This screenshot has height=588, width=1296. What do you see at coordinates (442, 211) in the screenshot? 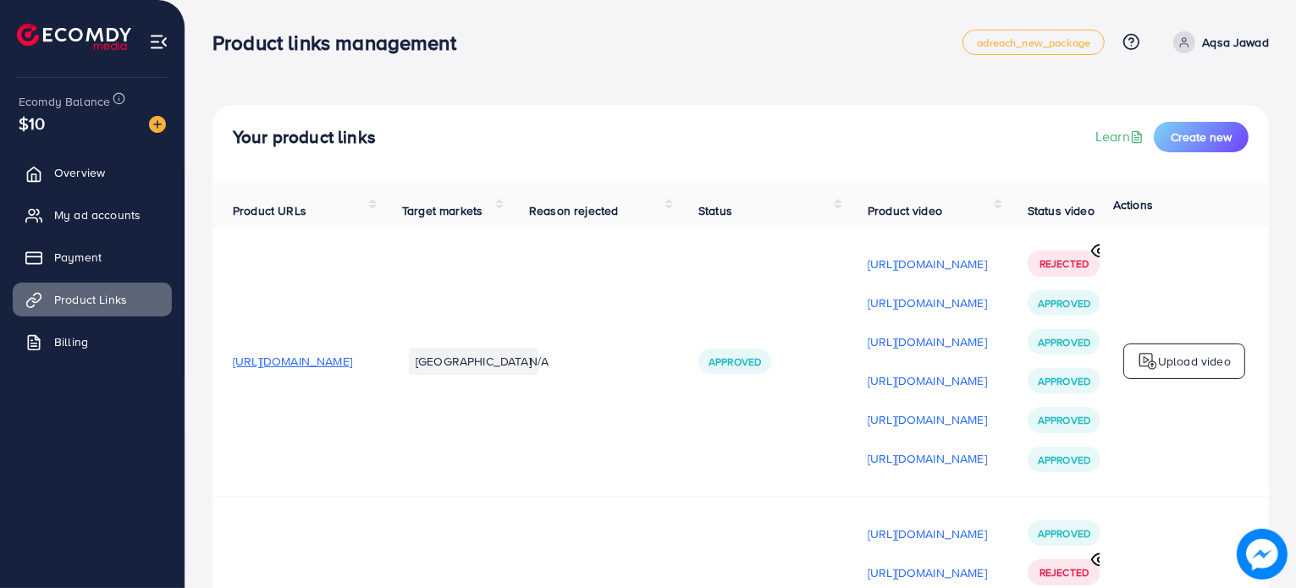
I see `span: Target markets` at bounding box center [442, 211].